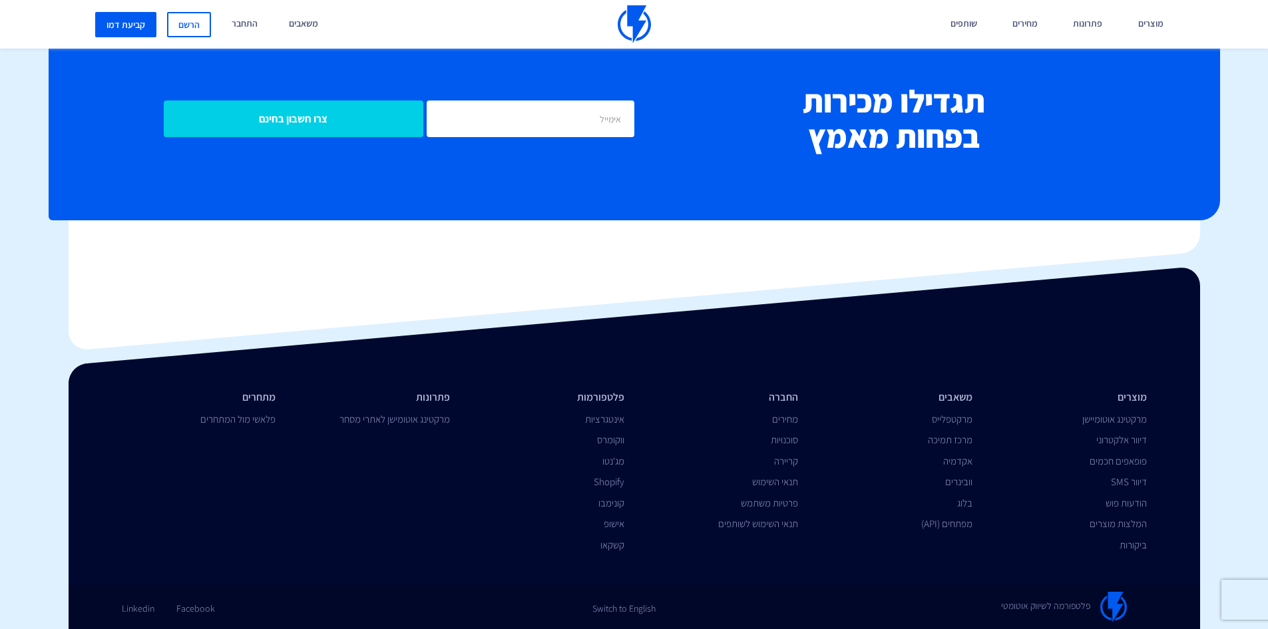 The height and width of the screenshot is (629, 1268). I want to click on a: קונימבו, so click(611, 502).